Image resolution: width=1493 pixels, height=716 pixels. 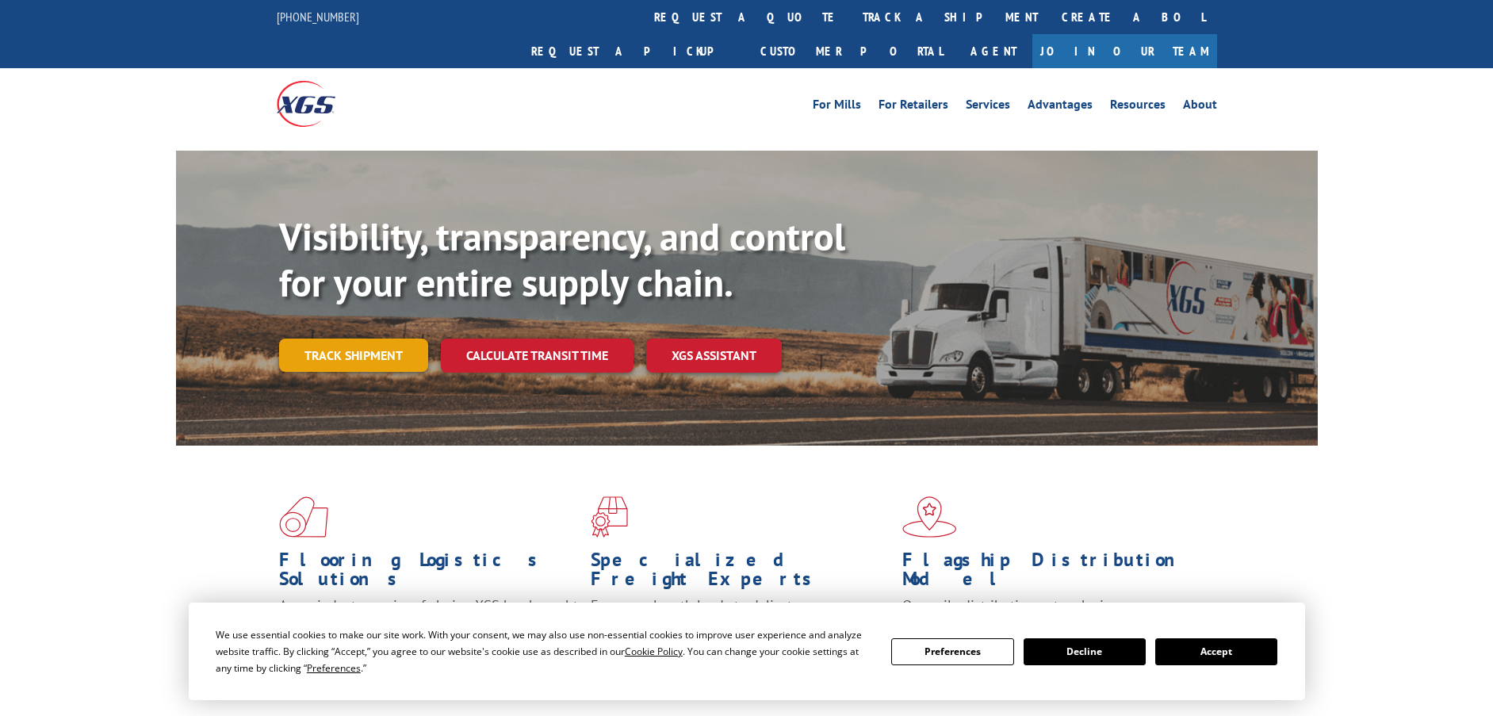 I want to click on h1: Flooring Logistics Solutions, so click(x=429, y=573).